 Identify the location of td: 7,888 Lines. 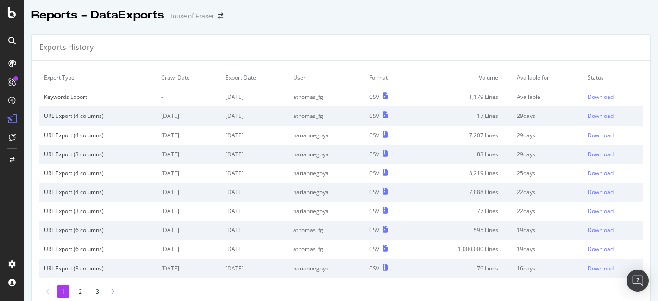
(462, 192).